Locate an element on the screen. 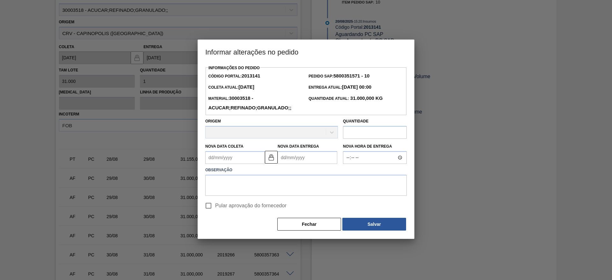 The image size is (612, 280). span: Coleta Atual: is located at coordinates (231, 87).